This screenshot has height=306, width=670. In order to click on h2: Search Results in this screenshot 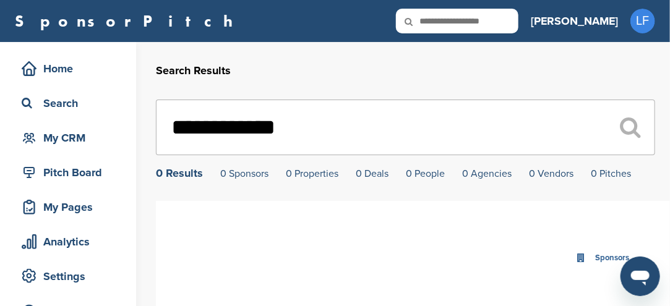, I will do `click(405, 70)`.